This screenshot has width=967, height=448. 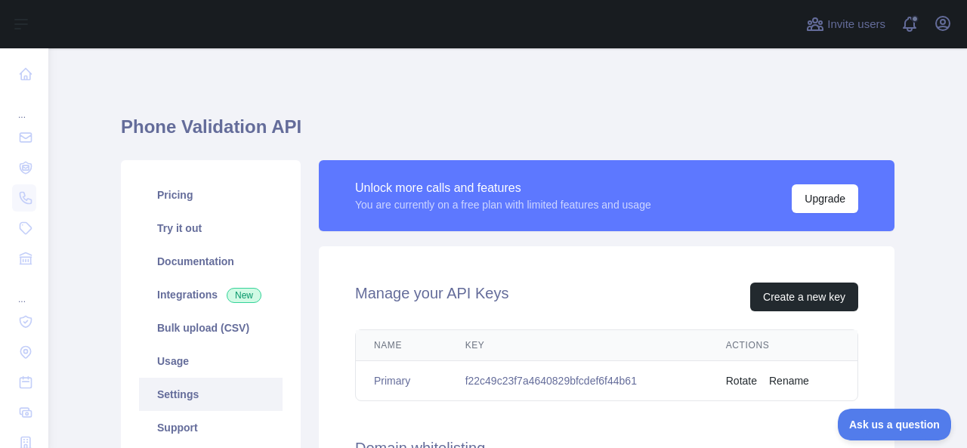 I want to click on div: You are currently on a free plan with limited features and usage, so click(x=503, y=205).